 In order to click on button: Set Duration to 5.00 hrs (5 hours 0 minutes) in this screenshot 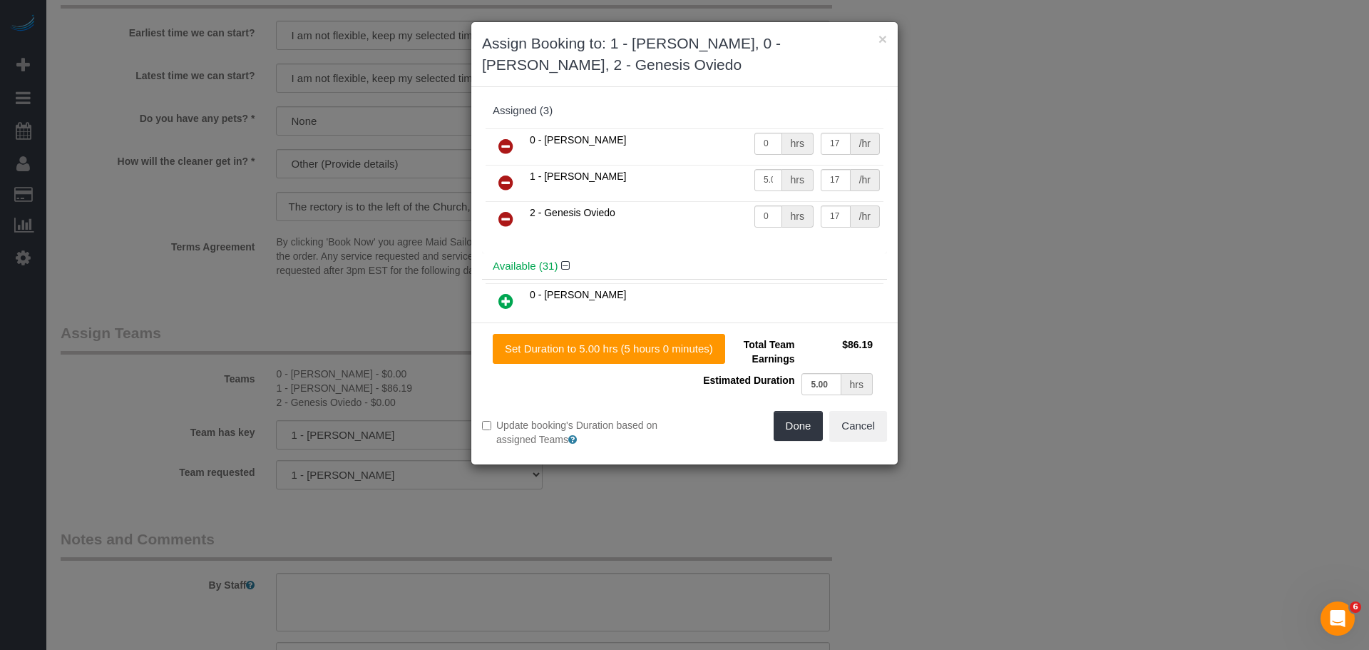, I will do `click(609, 349)`.